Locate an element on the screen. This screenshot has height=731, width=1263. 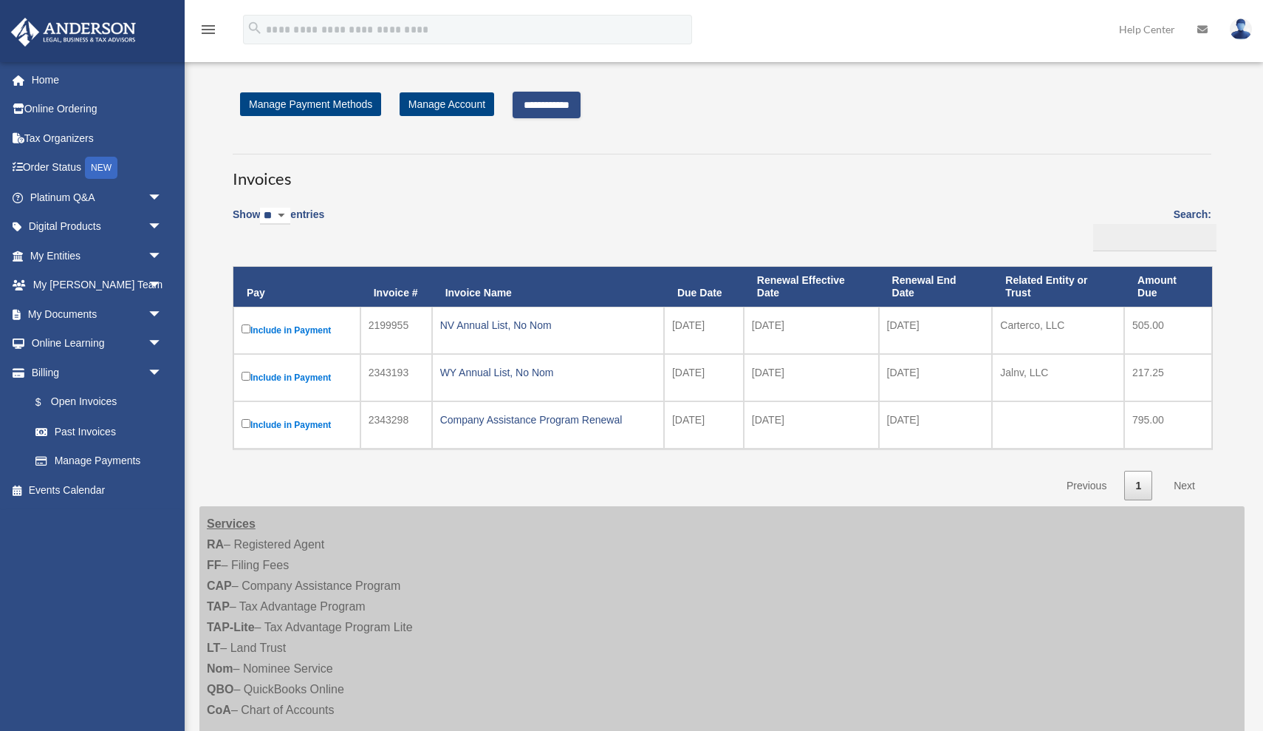
th: Pay: activate to sort column descending is located at coordinates (297, 287).